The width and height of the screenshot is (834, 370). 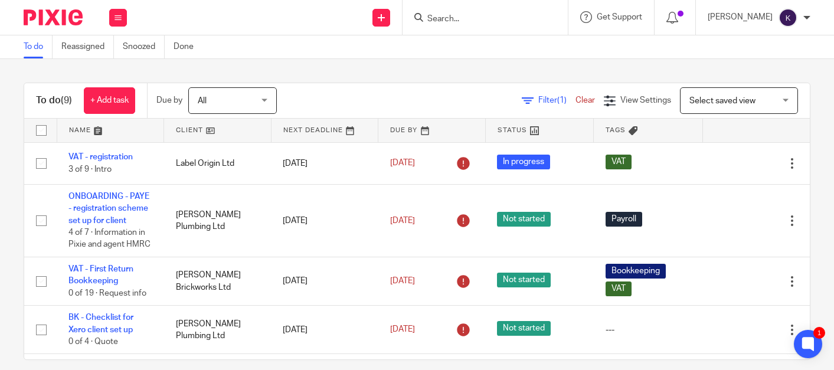 I want to click on span: 3 of 9 · Intro, so click(x=90, y=169).